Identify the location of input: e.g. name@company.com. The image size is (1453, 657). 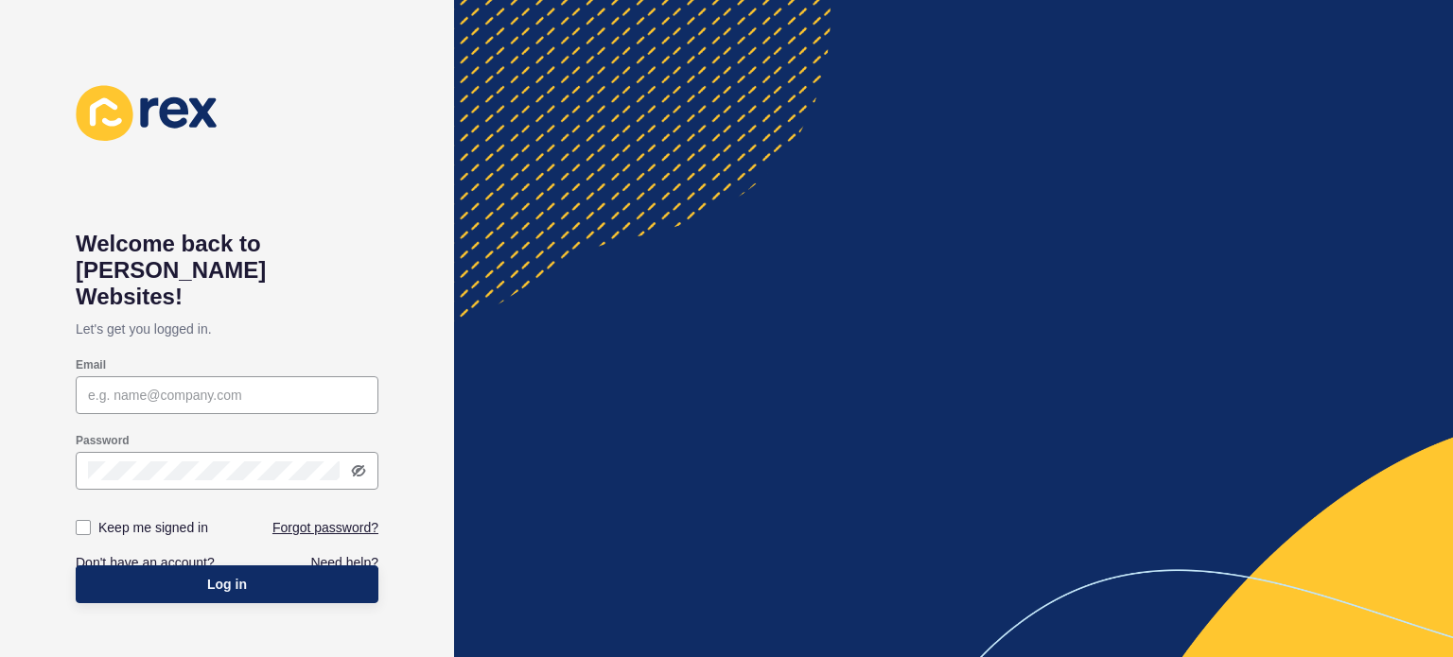
(227, 395).